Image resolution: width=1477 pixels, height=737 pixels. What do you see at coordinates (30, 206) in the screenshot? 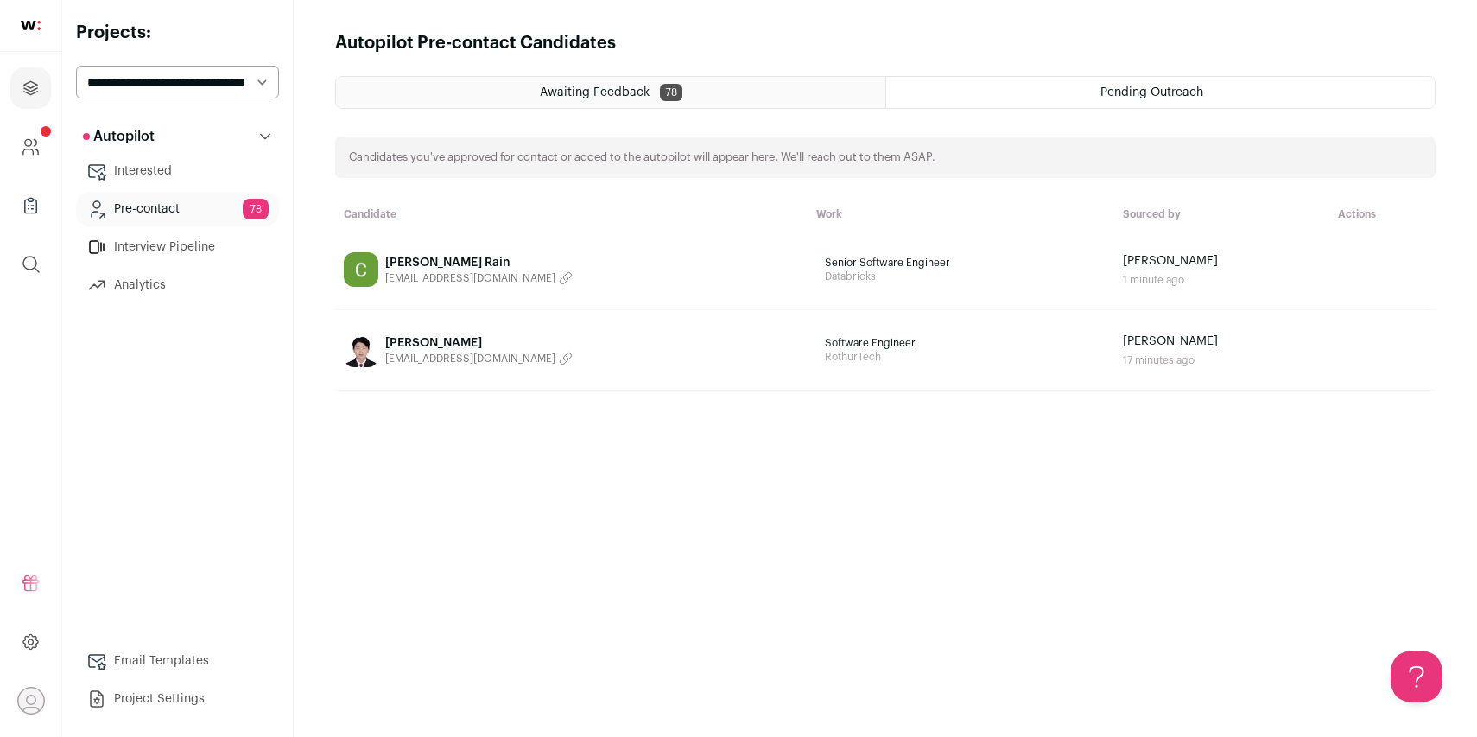
I see `a: Company Lists` at bounding box center [30, 206].